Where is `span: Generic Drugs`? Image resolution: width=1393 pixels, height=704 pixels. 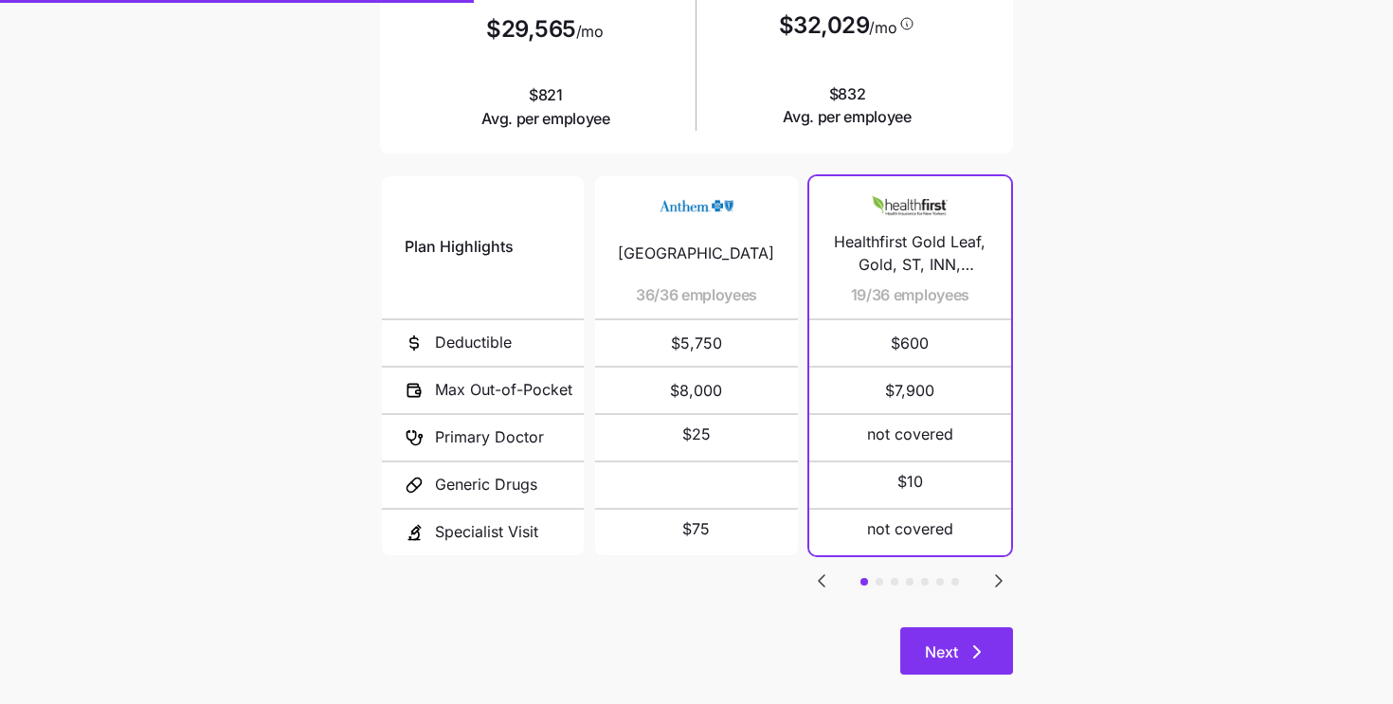
span: Generic Drugs is located at coordinates (486, 484).